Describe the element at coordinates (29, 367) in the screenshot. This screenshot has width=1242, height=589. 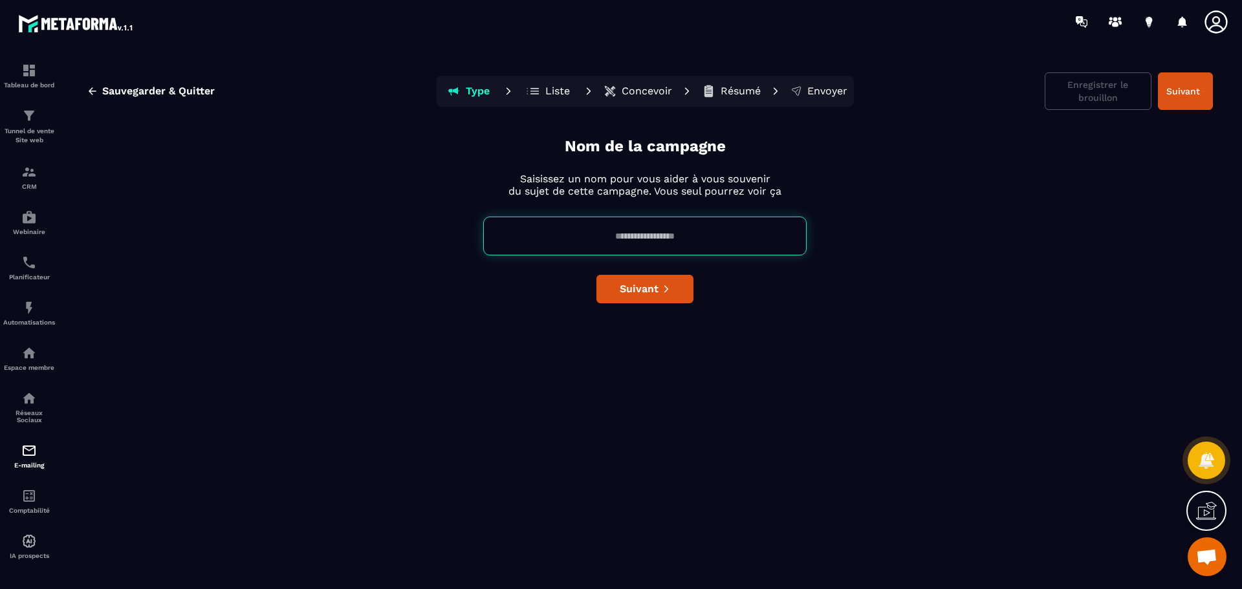
I see `p: Espace membre` at that location.